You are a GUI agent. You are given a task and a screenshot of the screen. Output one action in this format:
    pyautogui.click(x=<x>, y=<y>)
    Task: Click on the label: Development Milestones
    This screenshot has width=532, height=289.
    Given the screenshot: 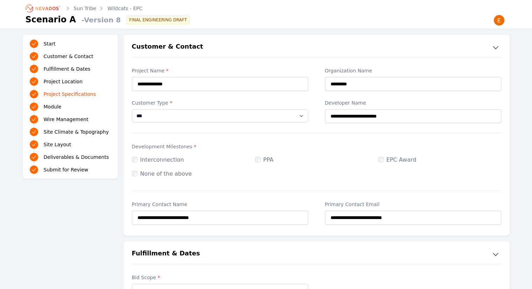 What is the action you would take?
    pyautogui.click(x=317, y=147)
    